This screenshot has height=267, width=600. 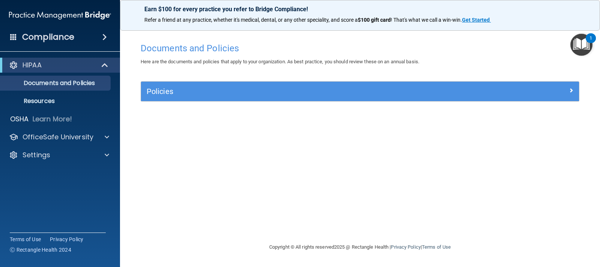 I want to click on strong: $100 gift card, so click(x=374, y=20).